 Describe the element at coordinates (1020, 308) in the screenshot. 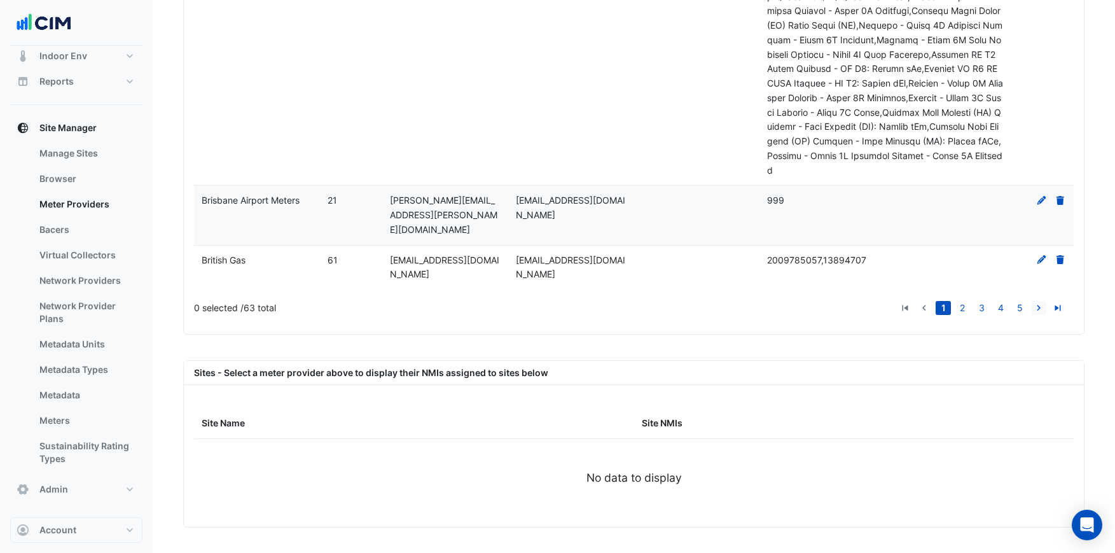

I see `a: 5` at that location.